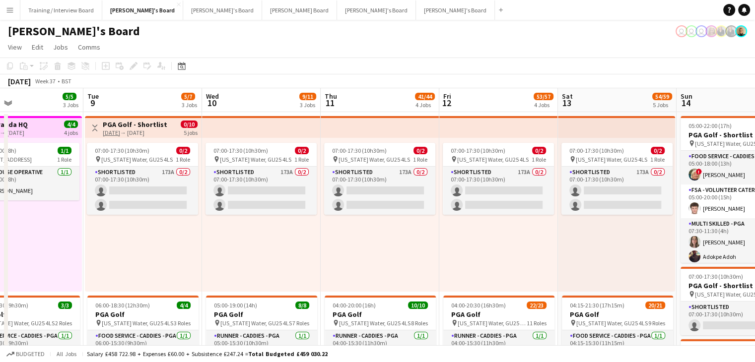 Image resolution: width=755 pixels, height=362 pixels. I want to click on div: Salary £458 722.98 + Expenses £60.00 + Subsistence £247.24 =, so click(207, 354).